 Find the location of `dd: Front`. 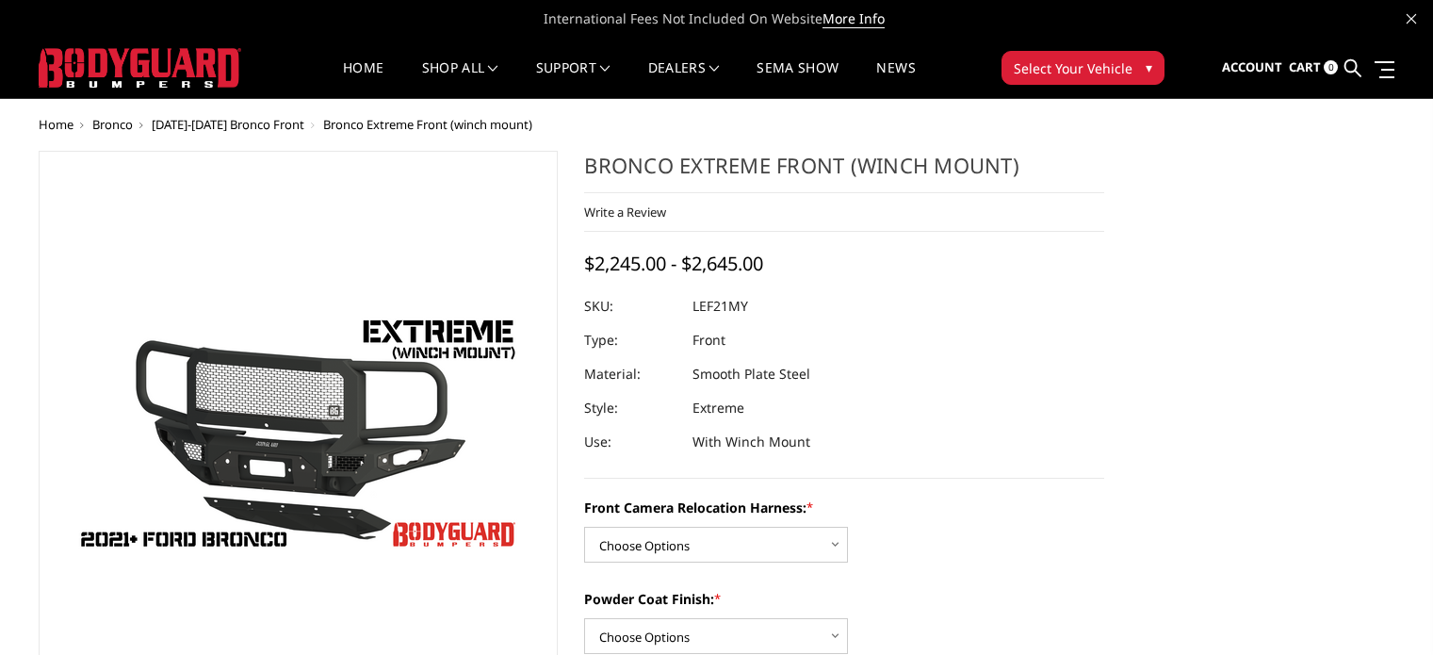

dd: Front is located at coordinates (708, 340).